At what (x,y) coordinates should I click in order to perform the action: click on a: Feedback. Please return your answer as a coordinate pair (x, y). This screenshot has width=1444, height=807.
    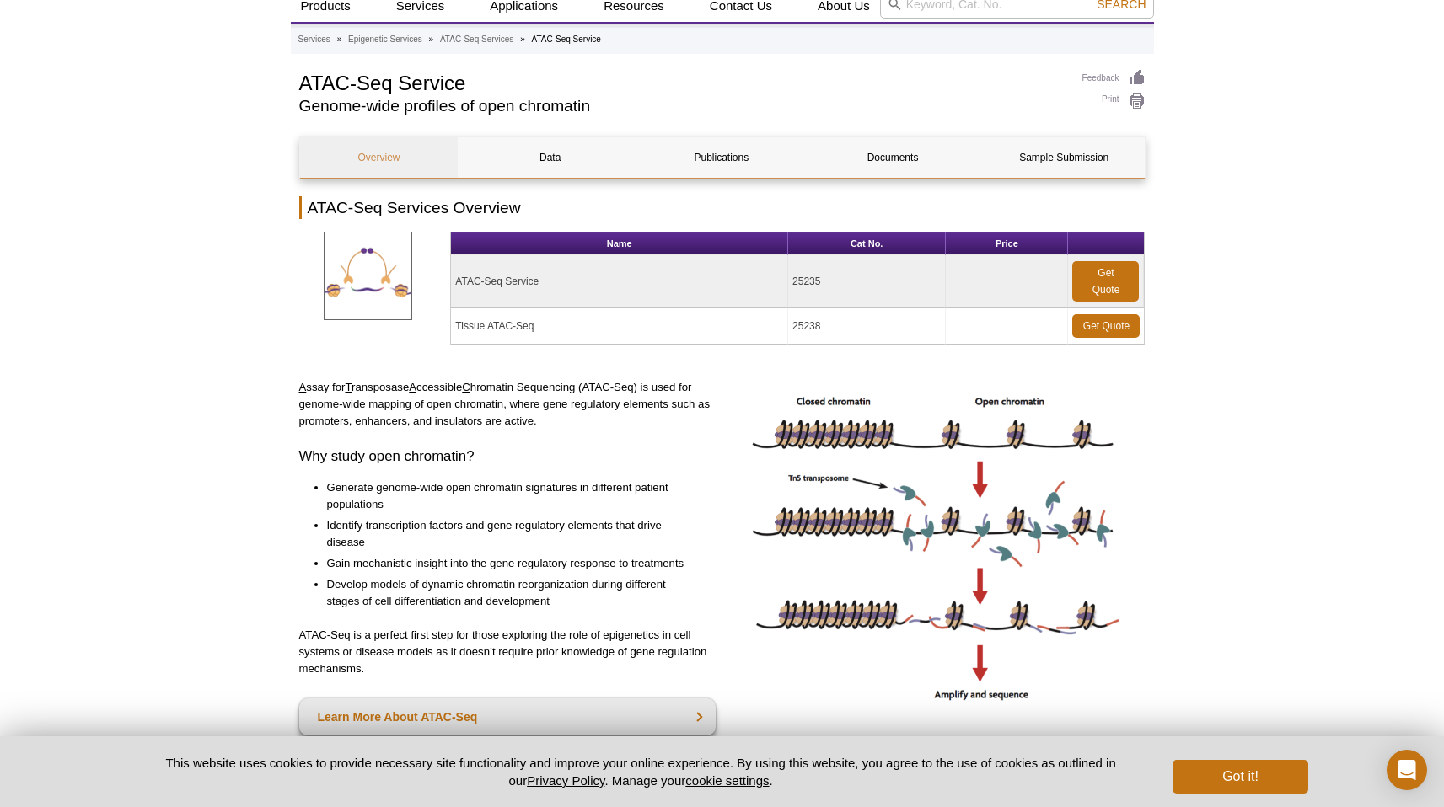
    Looking at the image, I should click on (1113, 78).